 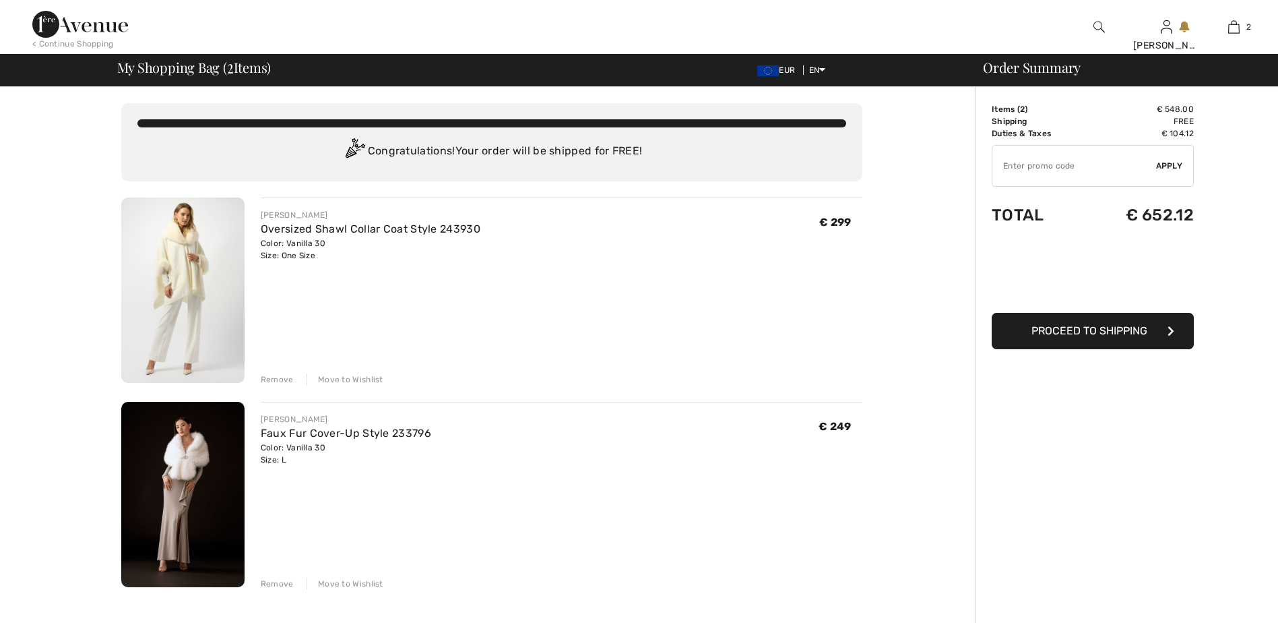 I want to click on td: Total, so click(x=1039, y=215).